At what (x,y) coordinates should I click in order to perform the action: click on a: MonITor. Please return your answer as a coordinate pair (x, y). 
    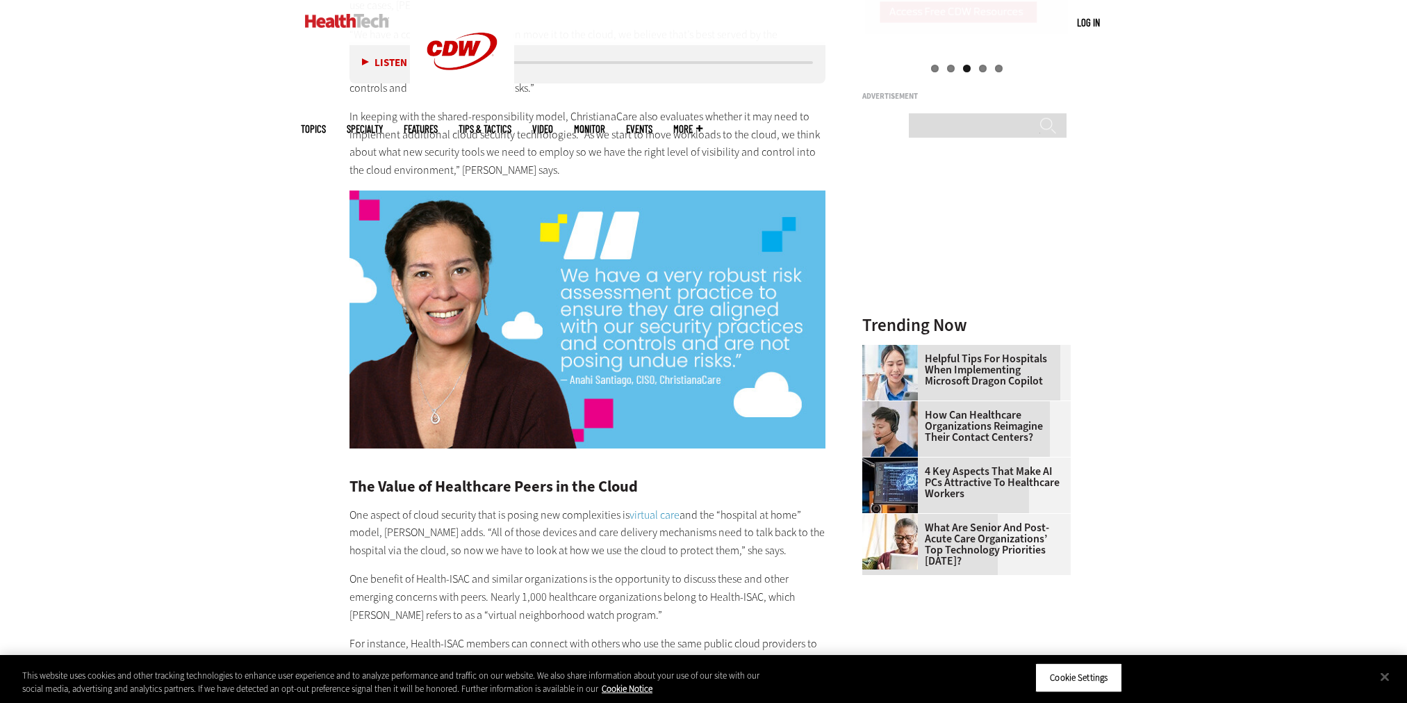
    Looking at the image, I should click on (589, 129).